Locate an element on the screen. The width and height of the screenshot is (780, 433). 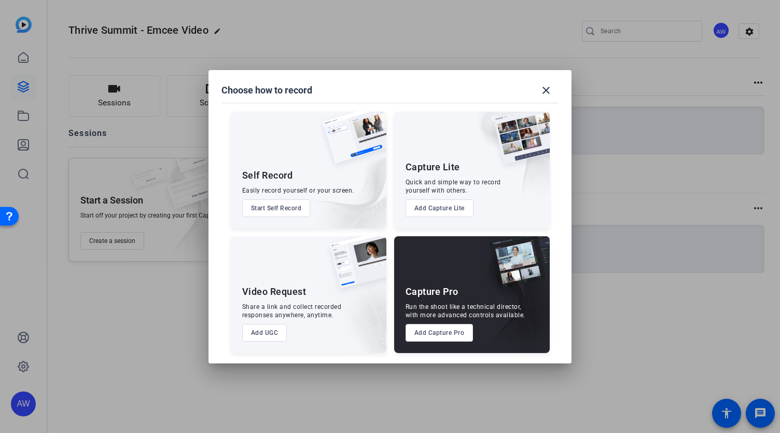
button: Start Self Record is located at coordinates (276, 208).